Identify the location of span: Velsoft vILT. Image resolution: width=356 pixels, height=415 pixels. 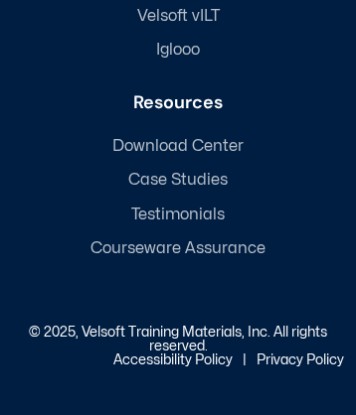
(178, 16).